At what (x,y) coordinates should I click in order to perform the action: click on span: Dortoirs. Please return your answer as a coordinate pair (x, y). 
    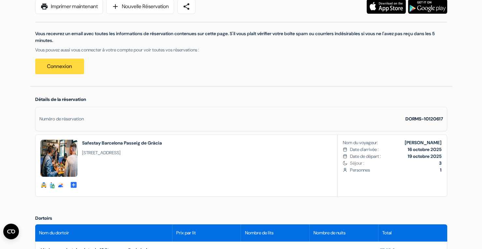
    Looking at the image, I should click on (44, 218).